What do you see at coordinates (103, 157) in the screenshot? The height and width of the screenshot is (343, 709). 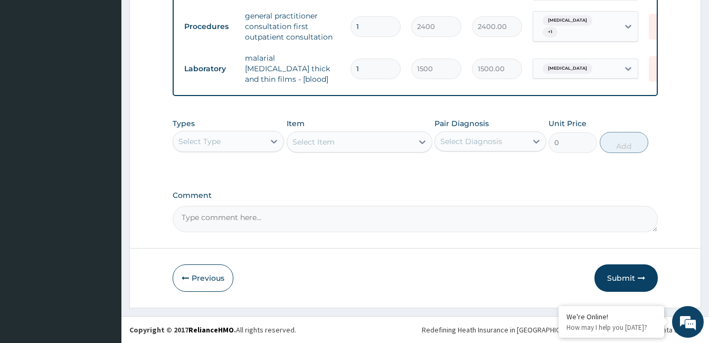 I see `span: We're online!` at bounding box center [103, 157].